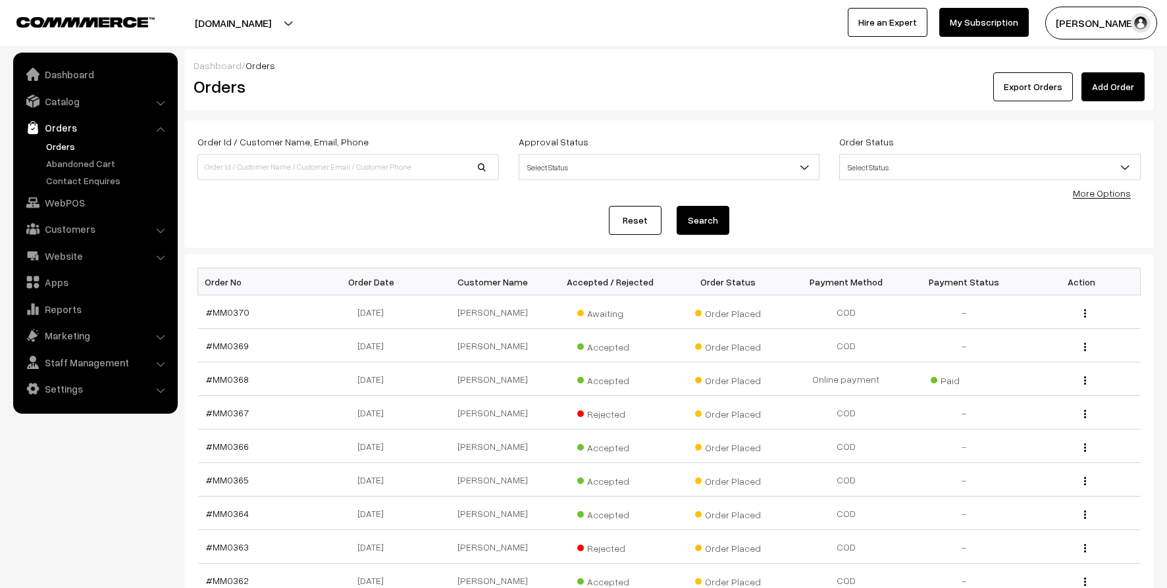 The image size is (1167, 588). What do you see at coordinates (703, 220) in the screenshot?
I see `button: Search` at bounding box center [703, 220].